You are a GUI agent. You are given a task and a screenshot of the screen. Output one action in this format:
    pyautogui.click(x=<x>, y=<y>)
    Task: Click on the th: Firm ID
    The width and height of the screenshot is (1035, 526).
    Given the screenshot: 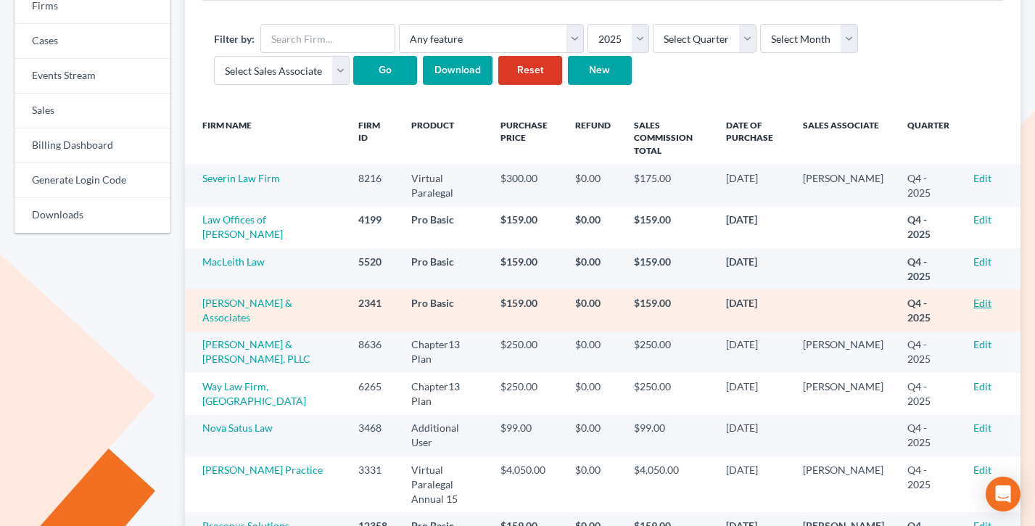 What is the action you would take?
    pyautogui.click(x=373, y=138)
    